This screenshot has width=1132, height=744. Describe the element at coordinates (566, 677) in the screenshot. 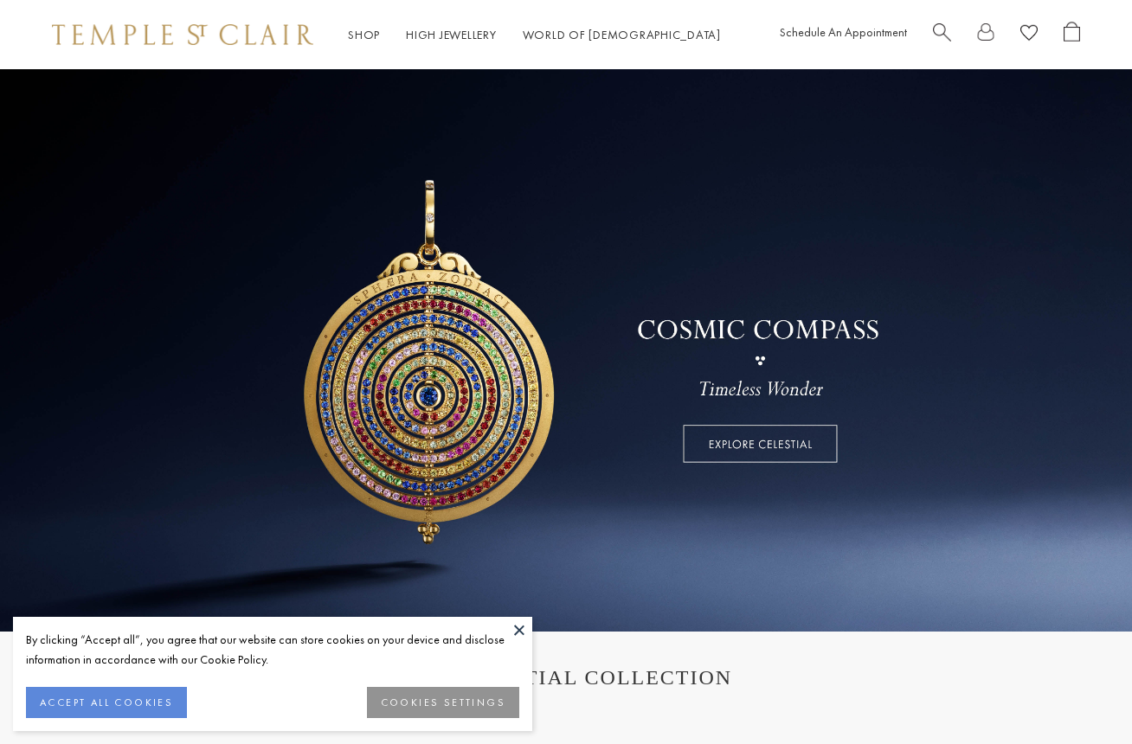

I see `h1: THE CELESTIAL COLLECTION` at that location.